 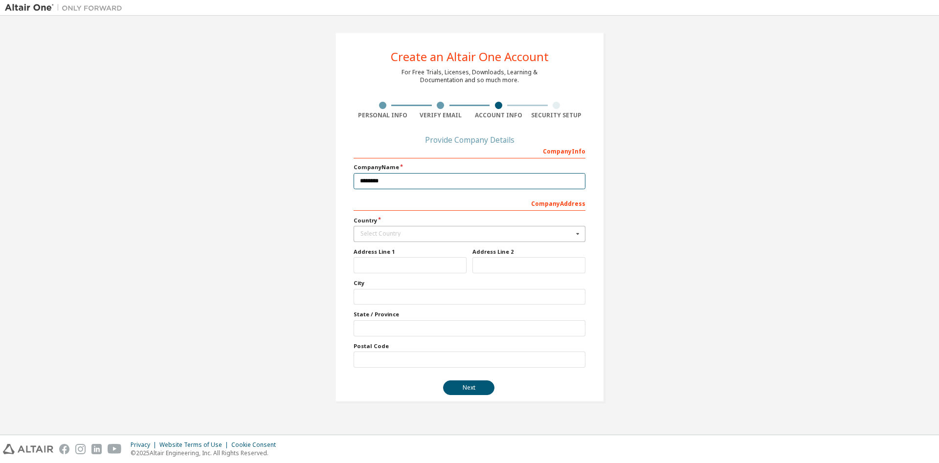 I want to click on div: Select Country, so click(x=467, y=234).